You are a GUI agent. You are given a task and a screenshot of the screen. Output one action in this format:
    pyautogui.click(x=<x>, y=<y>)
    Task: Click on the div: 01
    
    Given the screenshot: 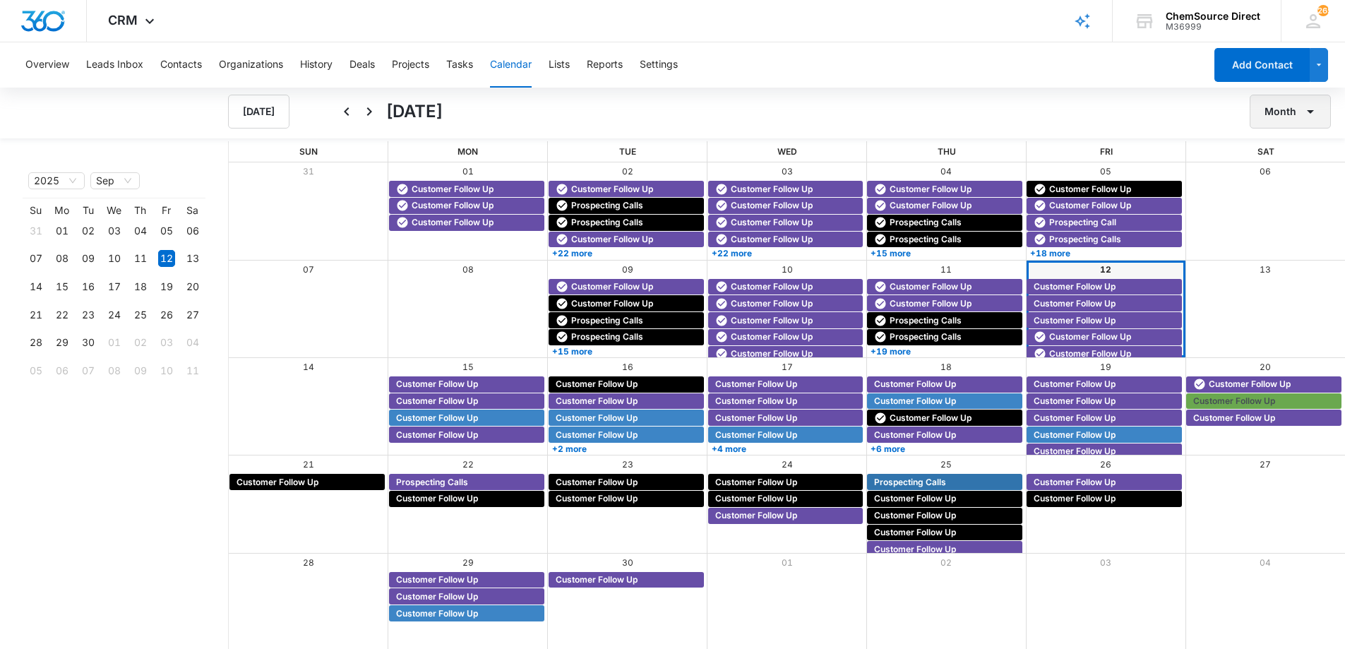 What is the action you would take?
    pyautogui.click(x=114, y=343)
    